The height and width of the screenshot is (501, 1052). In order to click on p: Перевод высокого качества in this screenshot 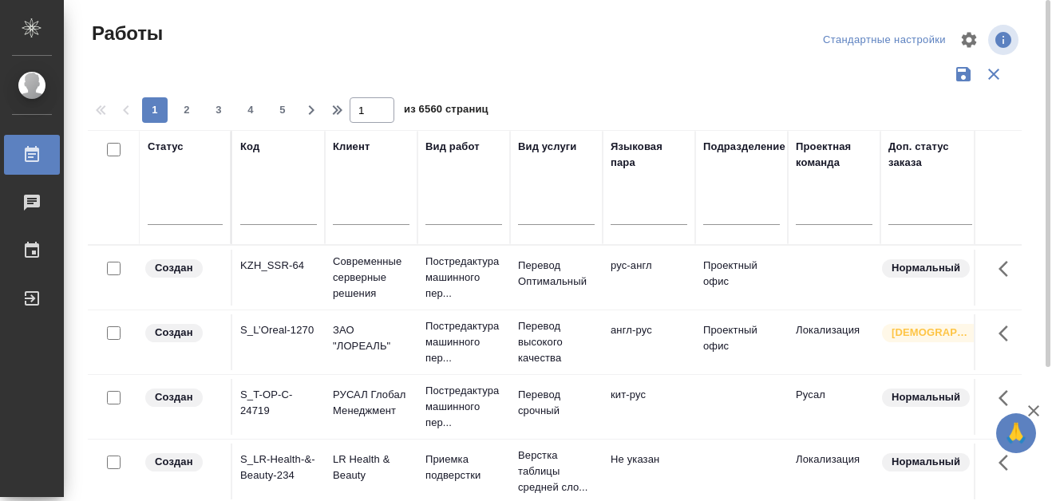, I will do `click(556, 342)`.